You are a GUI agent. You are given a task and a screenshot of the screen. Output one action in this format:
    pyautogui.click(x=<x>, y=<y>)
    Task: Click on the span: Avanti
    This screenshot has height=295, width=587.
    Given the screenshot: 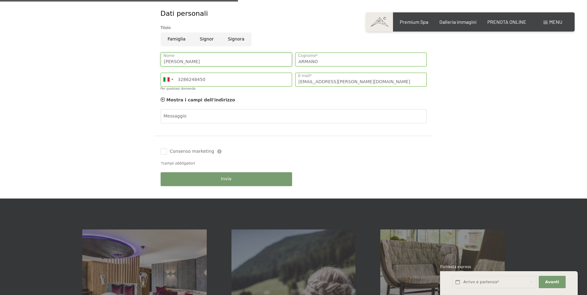 What is the action you would take?
    pyautogui.click(x=552, y=282)
    